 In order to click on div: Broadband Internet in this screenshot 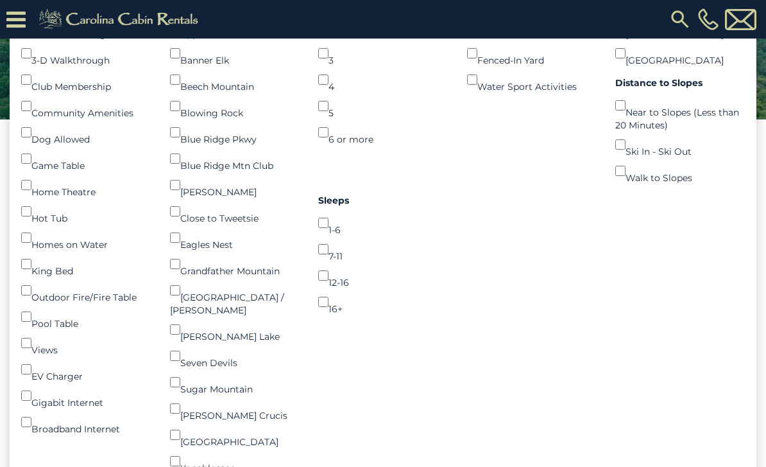, I will do `click(86, 422)`.